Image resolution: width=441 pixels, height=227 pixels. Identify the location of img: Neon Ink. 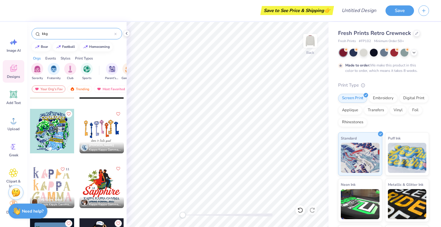
(360, 204).